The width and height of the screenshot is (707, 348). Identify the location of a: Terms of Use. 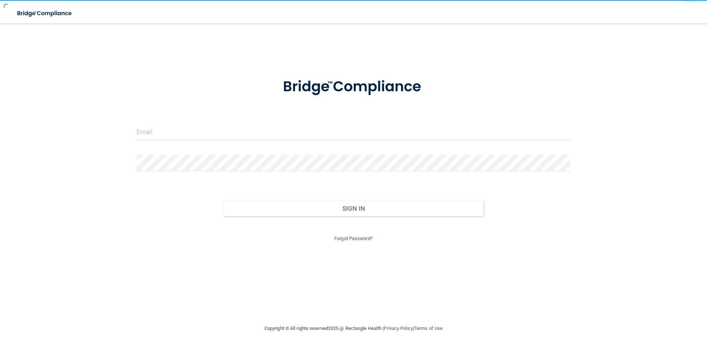
(428, 328).